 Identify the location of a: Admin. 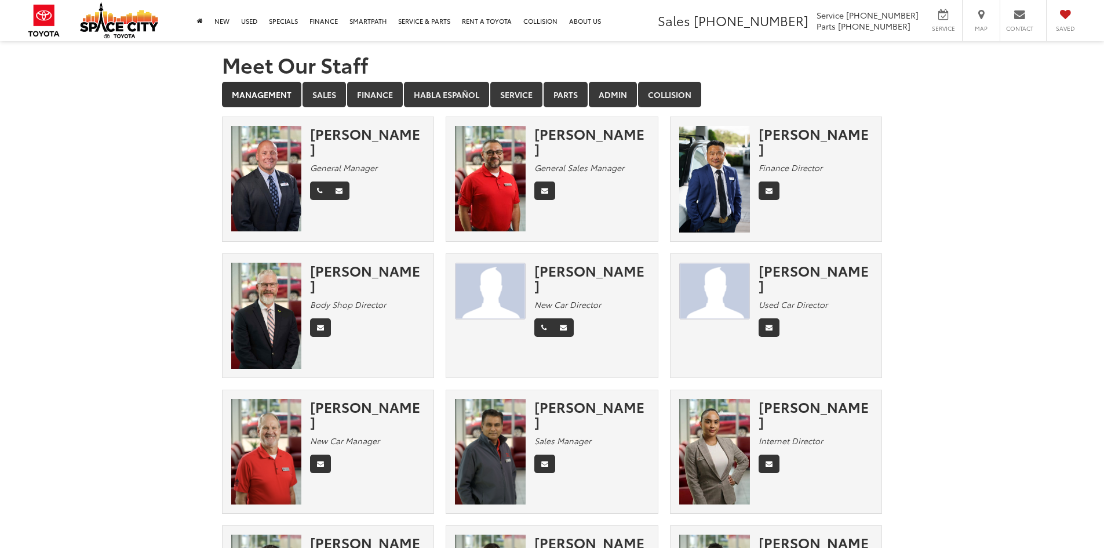
(612, 94).